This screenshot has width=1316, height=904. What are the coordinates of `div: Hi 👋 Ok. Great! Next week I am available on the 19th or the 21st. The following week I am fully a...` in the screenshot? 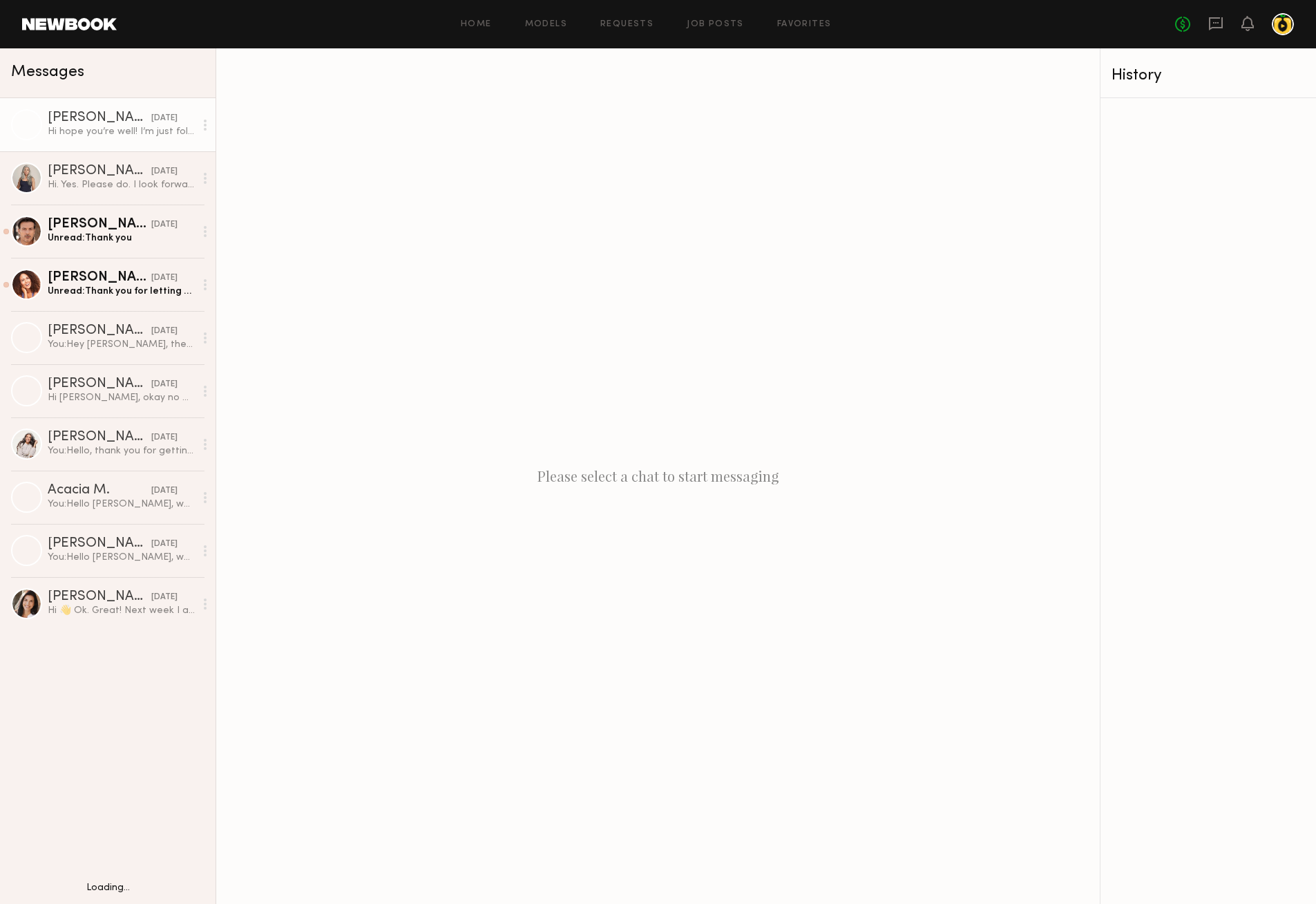 It's located at (121, 610).